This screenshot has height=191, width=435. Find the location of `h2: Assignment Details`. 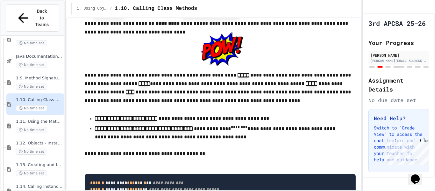

h2: Assignment Details is located at coordinates (399, 85).